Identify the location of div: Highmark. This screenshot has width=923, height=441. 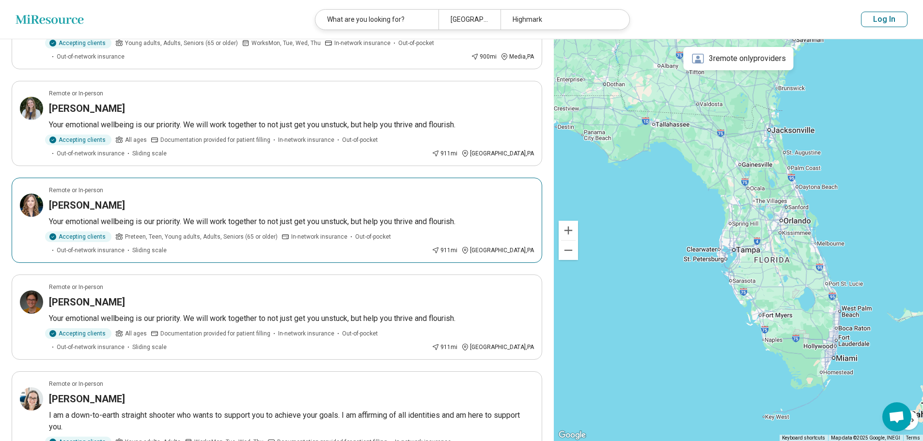
(562, 19).